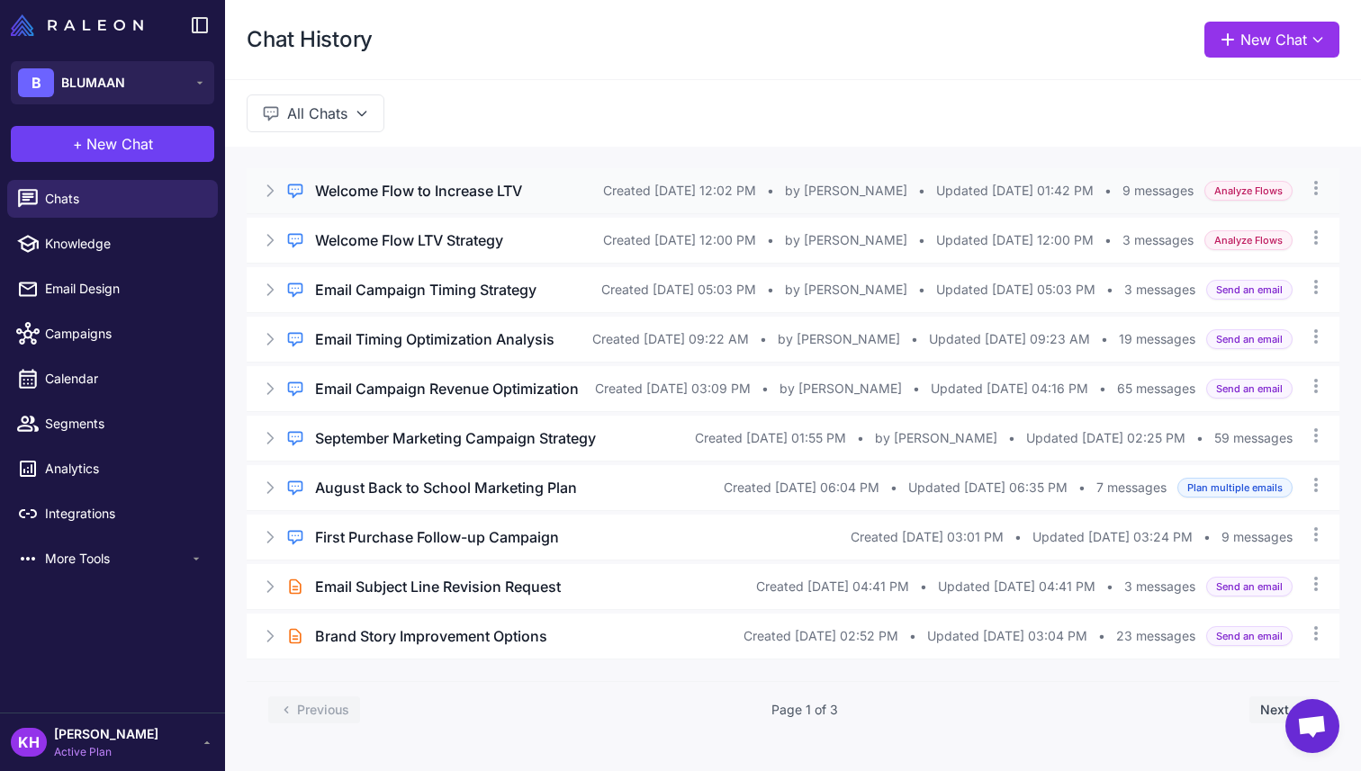 The height and width of the screenshot is (771, 1361). Describe the element at coordinates (117, 559) in the screenshot. I see `span: More Tools` at that location.